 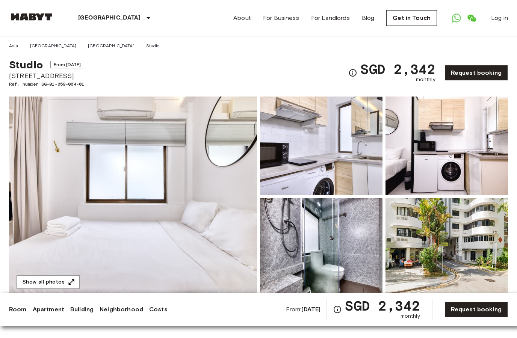 I want to click on span: From:, so click(x=303, y=310).